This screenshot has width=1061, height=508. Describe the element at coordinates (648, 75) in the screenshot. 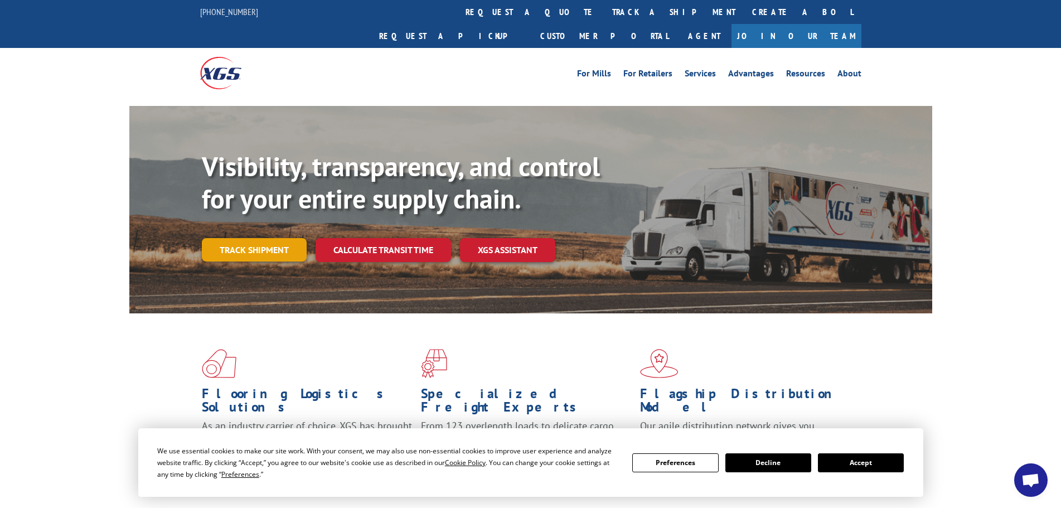

I see `a: For Retailers` at that location.